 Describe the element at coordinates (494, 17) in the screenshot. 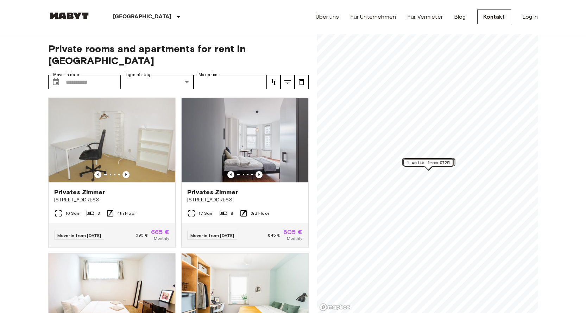

I see `a: Kontakt` at that location.